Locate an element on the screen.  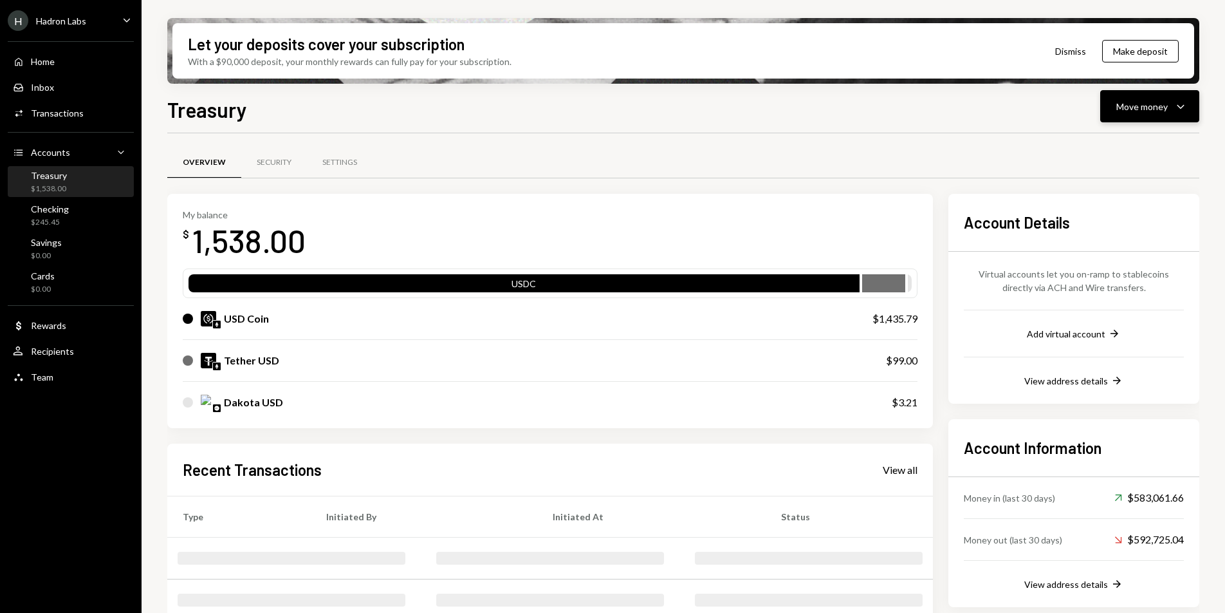
div: With a $90,000 deposit, your monthly rewards can fully pay for your subscription. is located at coordinates (349, 61).